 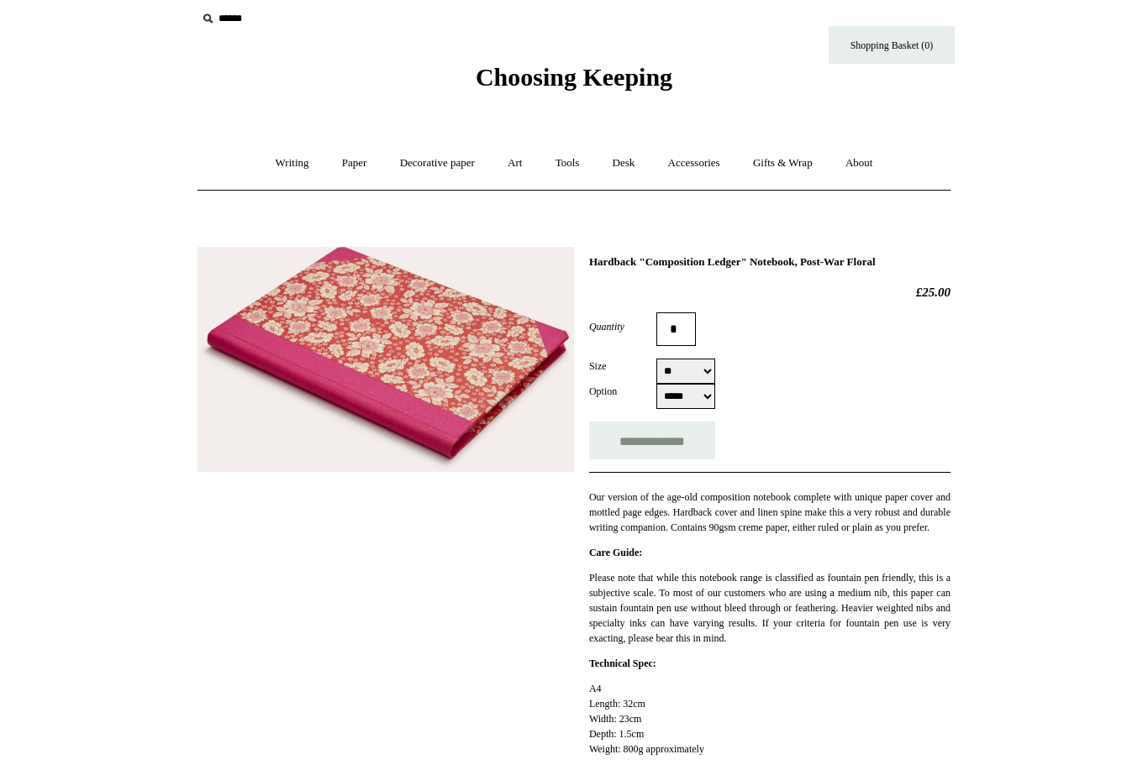 I want to click on p: Please note that while this notebook range is classified as fountain pen friendly, this is a subj..., so click(x=770, y=608).